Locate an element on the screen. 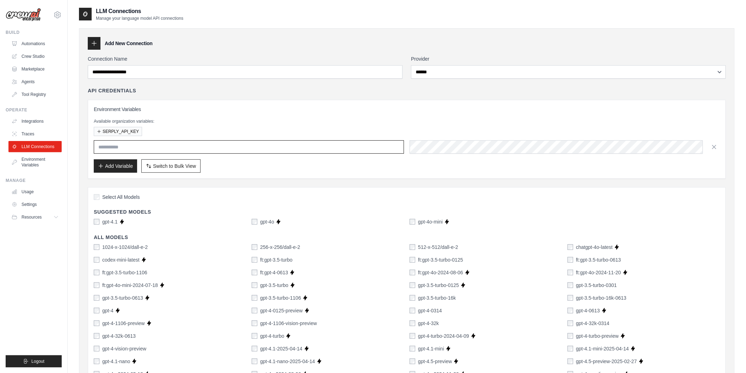 The image size is (746, 373). label: gpt-4 is located at coordinates (108, 311).